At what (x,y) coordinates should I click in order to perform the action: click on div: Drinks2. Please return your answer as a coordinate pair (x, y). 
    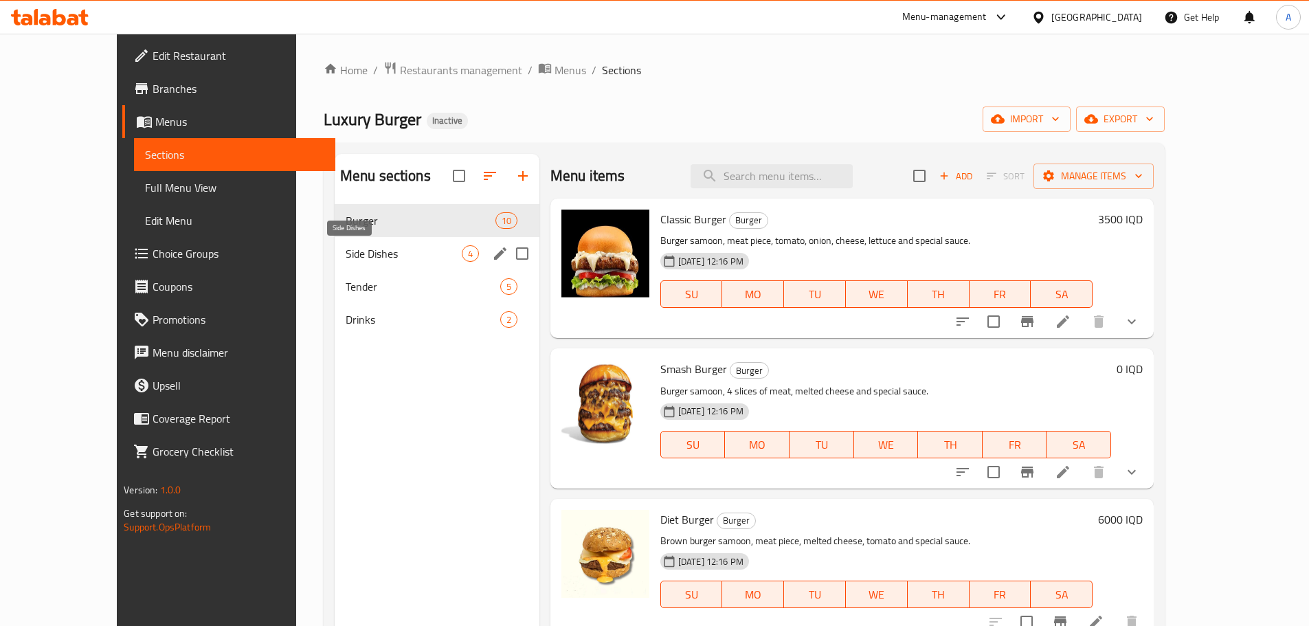
    Looking at the image, I should click on (437, 320).